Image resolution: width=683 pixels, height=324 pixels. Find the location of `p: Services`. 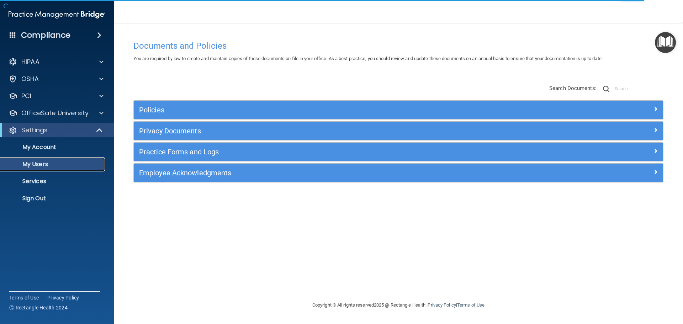

p: Services is located at coordinates (53, 181).